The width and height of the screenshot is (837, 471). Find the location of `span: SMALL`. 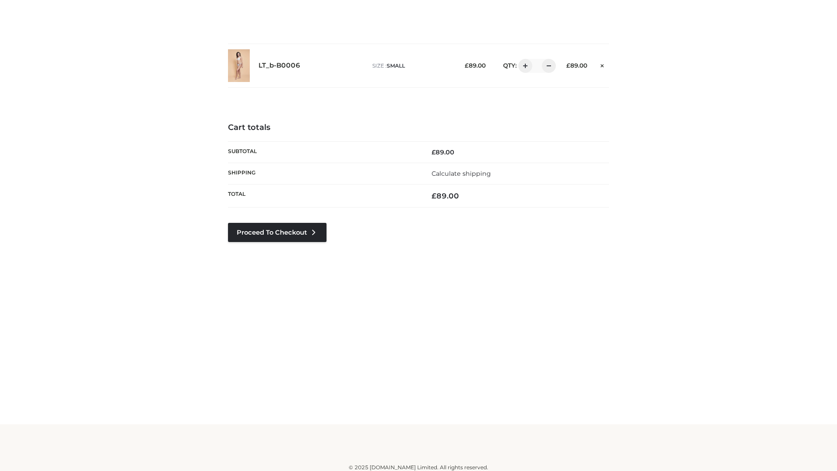

span: SMALL is located at coordinates (396, 65).